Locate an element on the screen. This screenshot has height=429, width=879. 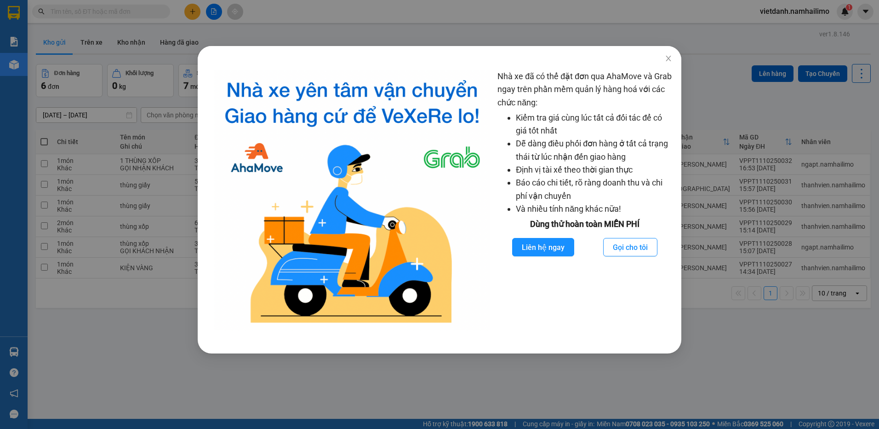
div: Dùng thử hoàn toàn MIỄN PHÍ is located at coordinates (584, 224).